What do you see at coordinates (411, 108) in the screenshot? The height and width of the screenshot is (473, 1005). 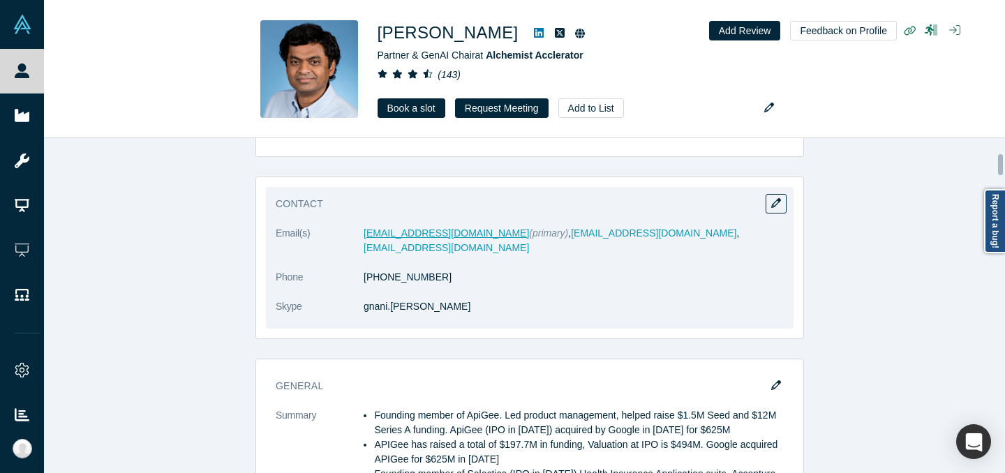 I see `a: Book a slot` at bounding box center [411, 108].